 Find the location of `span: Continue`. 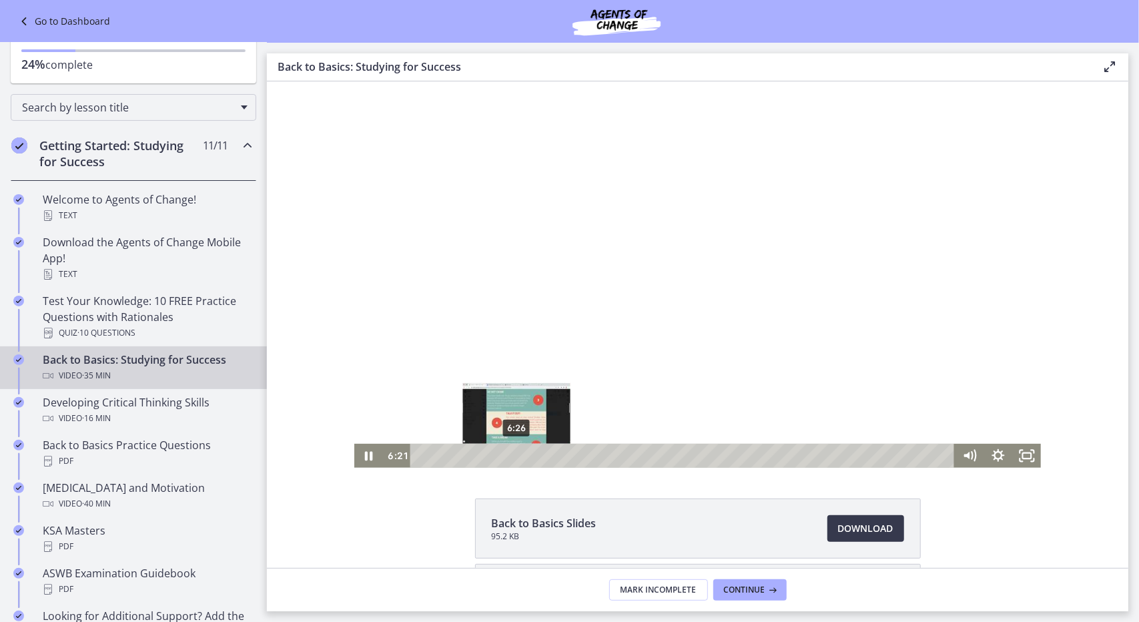

span: Continue is located at coordinates (744, 590).